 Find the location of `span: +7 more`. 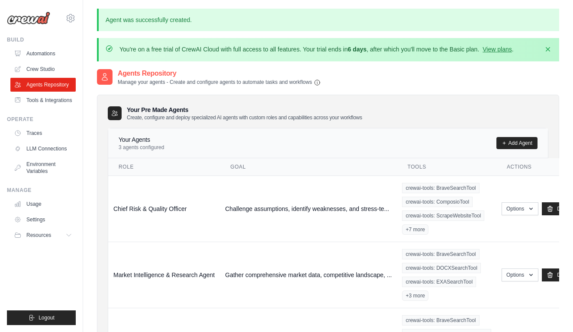

span: +7 more is located at coordinates (415, 230).